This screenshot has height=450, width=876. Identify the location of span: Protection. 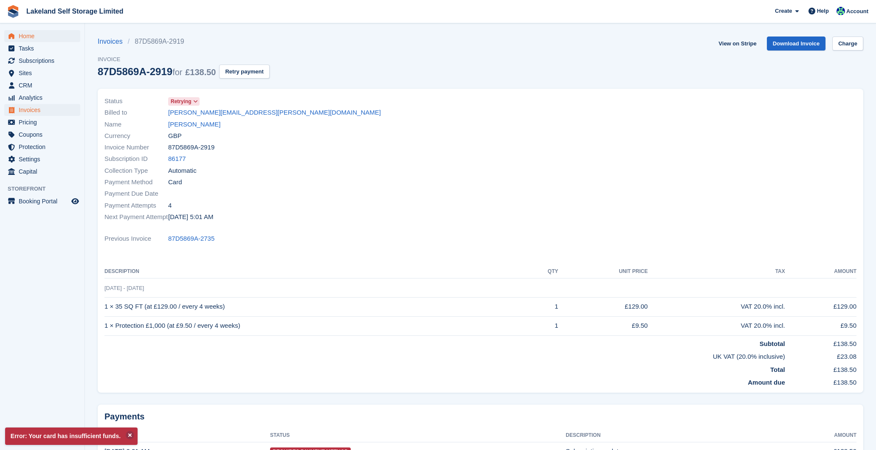
(44, 147).